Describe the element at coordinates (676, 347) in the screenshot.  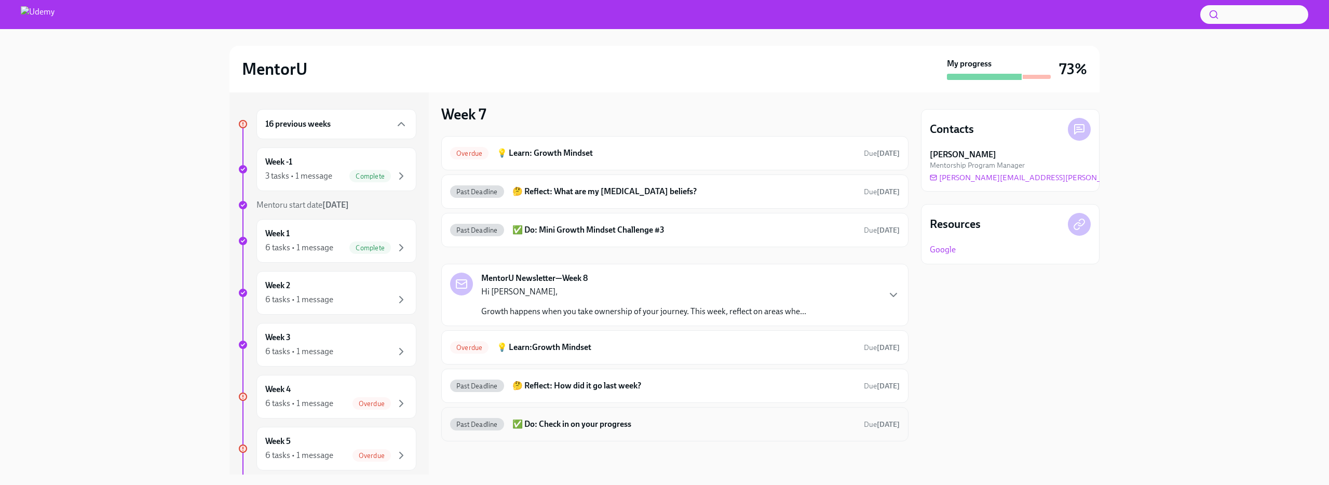
I see `h6: 💡 Learn:Growth Mindset` at that location.